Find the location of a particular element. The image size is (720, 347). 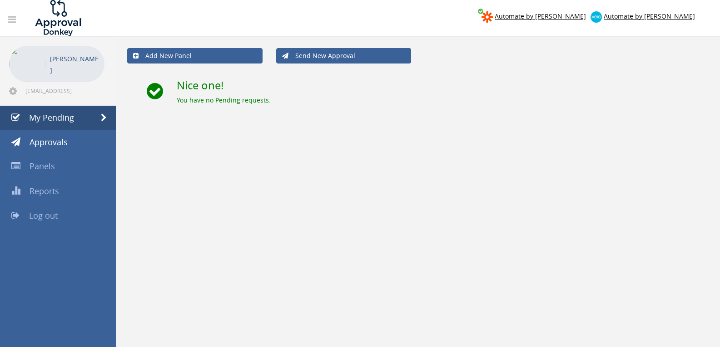

span: Approvals is located at coordinates (49, 142).